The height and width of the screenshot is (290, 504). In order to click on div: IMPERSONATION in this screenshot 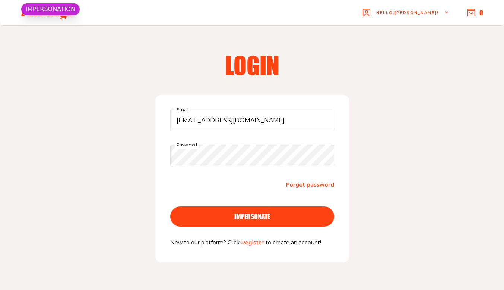, I will do `click(50, 9)`.